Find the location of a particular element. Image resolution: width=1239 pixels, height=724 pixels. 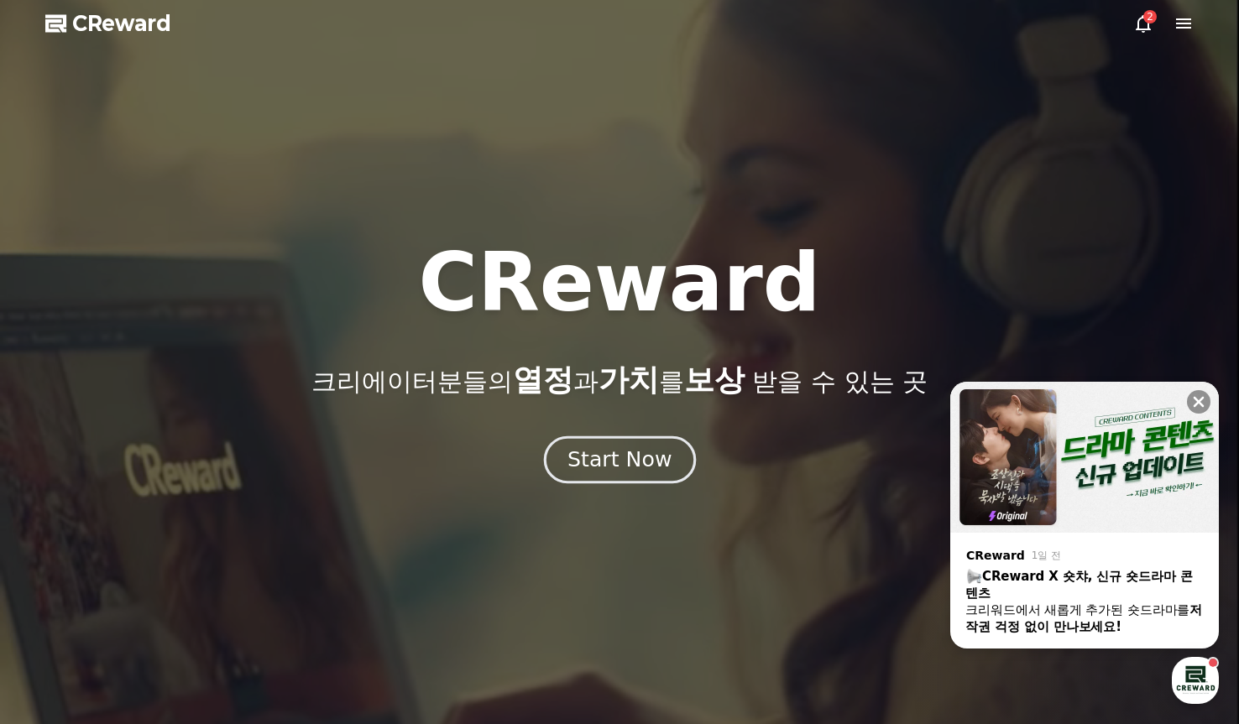

span: CReward is located at coordinates (122, 23).